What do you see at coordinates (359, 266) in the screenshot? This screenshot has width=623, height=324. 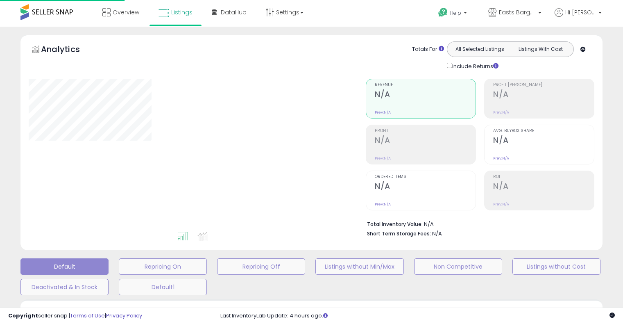 I see `button: Listings without Min/Max` at bounding box center [359, 266].